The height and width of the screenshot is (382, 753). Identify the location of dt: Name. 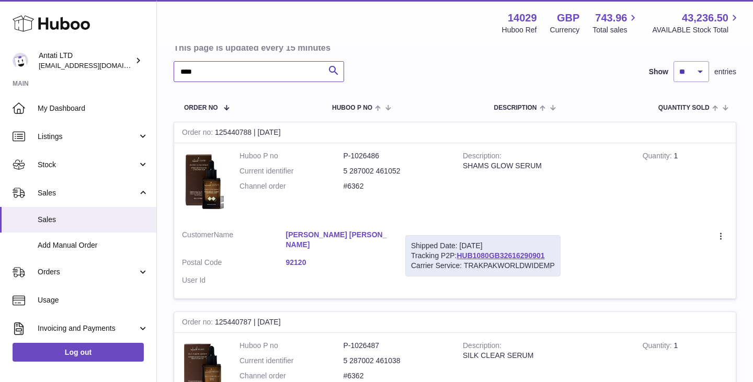
(234, 241).